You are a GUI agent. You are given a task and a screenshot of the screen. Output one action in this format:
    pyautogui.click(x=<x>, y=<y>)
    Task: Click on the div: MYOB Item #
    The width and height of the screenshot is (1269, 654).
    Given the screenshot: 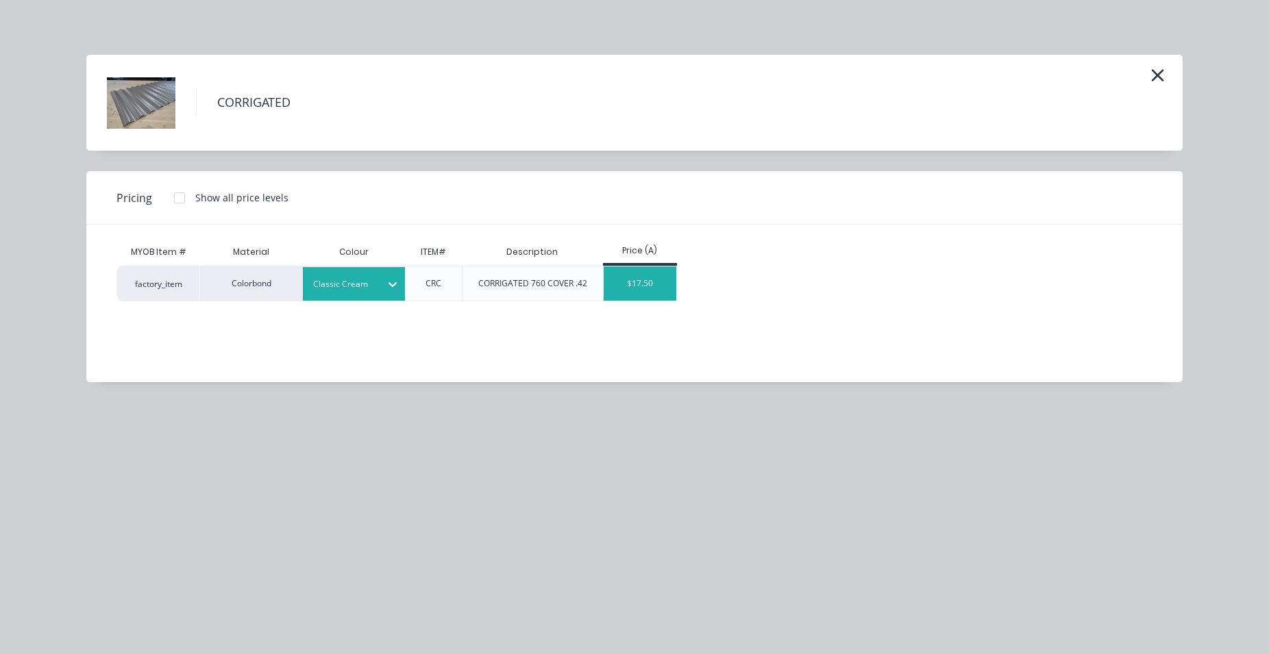 What is the action you would take?
    pyautogui.click(x=158, y=252)
    